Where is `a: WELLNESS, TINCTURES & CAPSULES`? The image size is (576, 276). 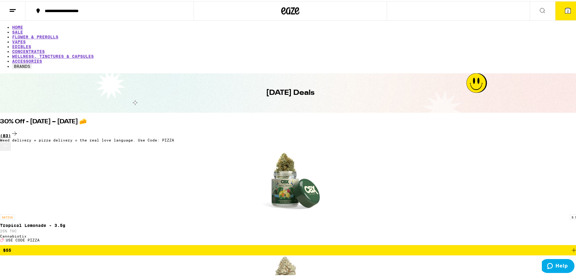
a: WELLNESS, TINCTURES & CAPSULES is located at coordinates (53, 55).